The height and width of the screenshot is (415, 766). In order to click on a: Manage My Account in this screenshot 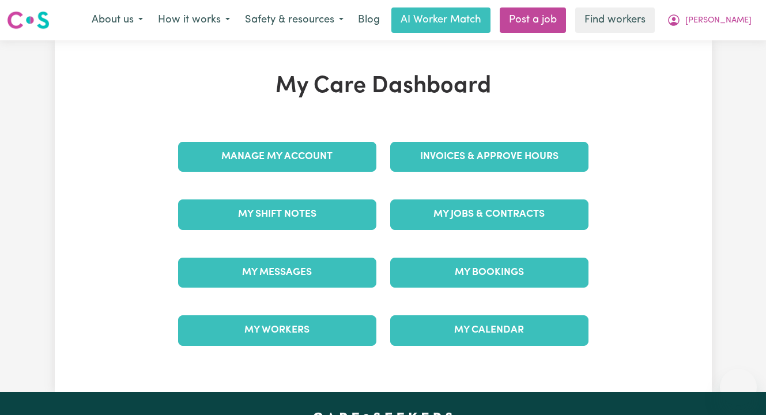, I will do `click(277, 157)`.